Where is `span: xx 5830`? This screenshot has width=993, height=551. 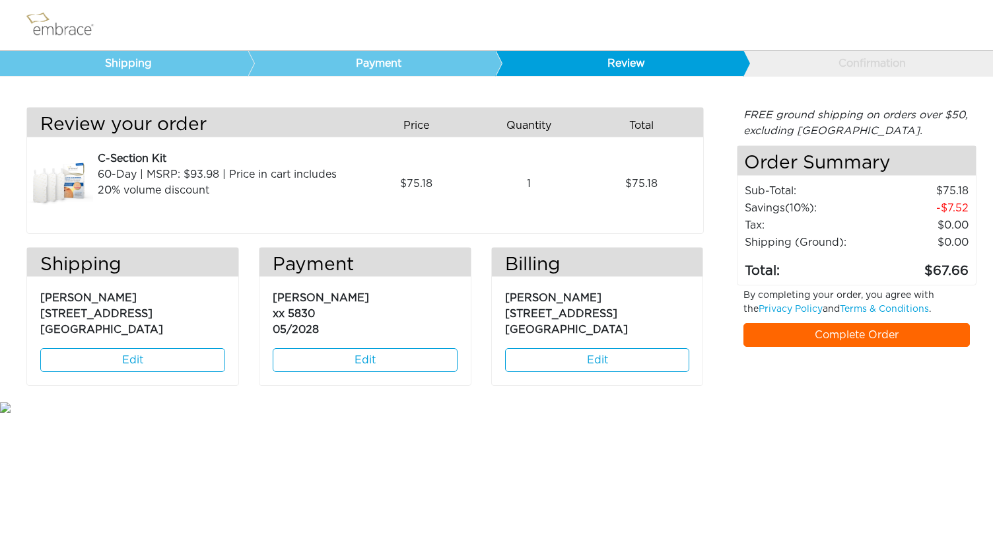 span: xx 5830 is located at coordinates (294, 314).